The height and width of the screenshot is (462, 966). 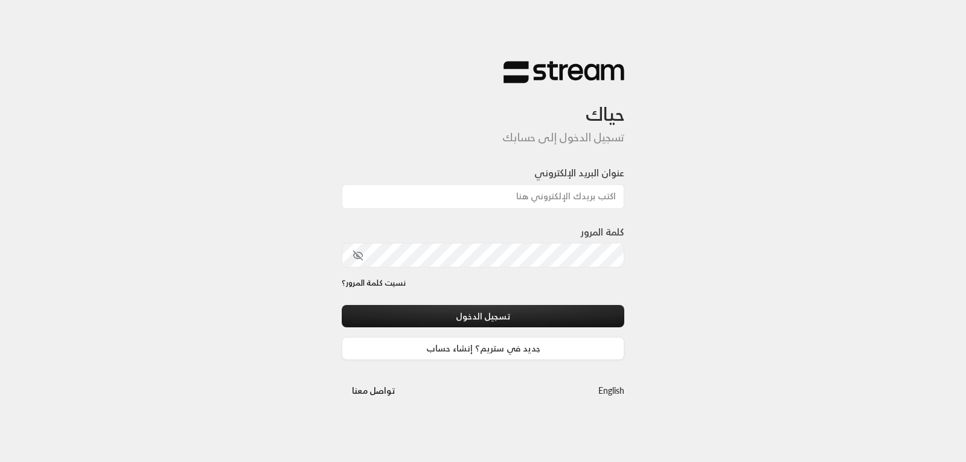 I want to click on button: toggle password visibility, so click(x=358, y=255).